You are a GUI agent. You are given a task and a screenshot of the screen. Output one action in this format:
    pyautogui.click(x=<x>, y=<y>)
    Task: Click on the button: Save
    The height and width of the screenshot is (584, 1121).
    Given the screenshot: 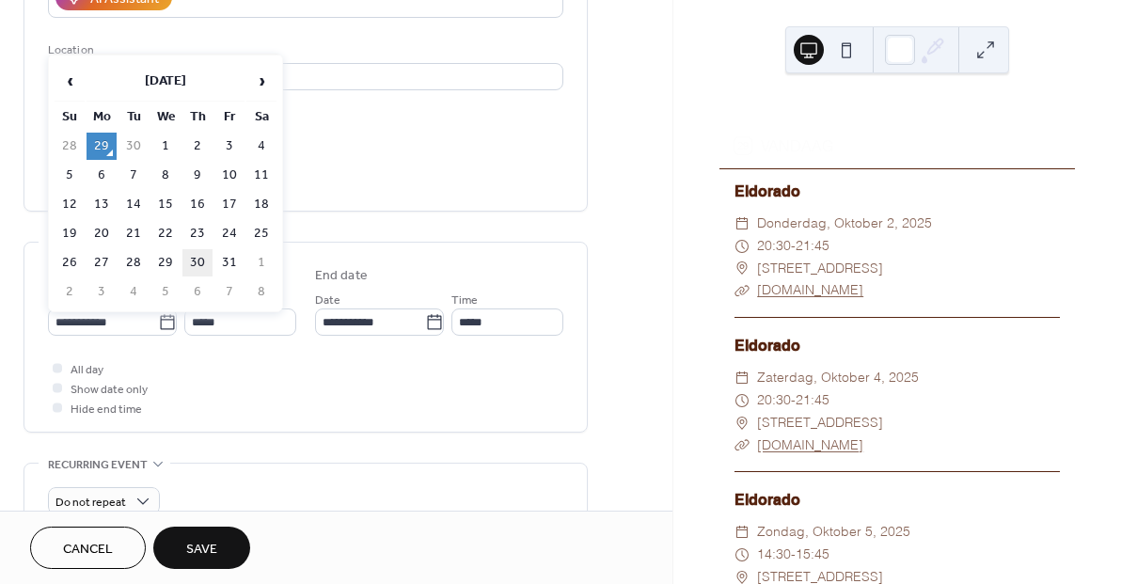 What is the action you would take?
    pyautogui.click(x=201, y=548)
    